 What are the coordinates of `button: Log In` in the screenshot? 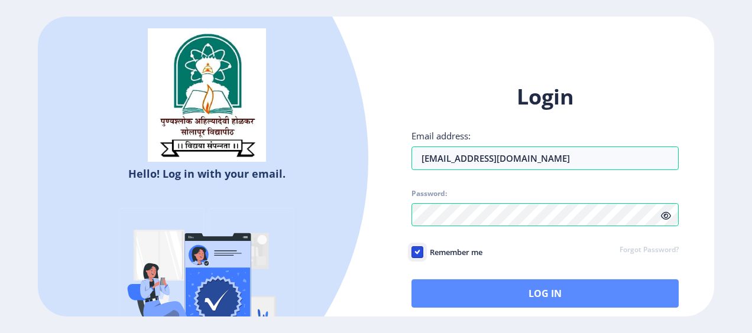 It's located at (545, 294).